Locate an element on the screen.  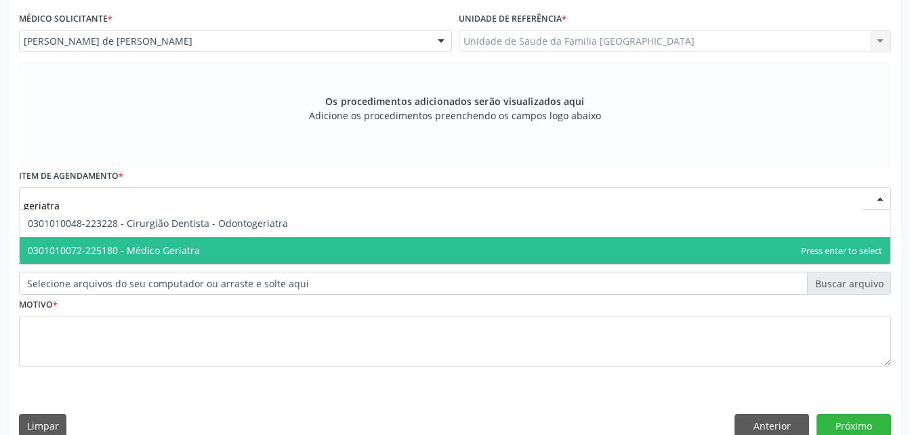
label: Unidade de referência is located at coordinates (512, 19).